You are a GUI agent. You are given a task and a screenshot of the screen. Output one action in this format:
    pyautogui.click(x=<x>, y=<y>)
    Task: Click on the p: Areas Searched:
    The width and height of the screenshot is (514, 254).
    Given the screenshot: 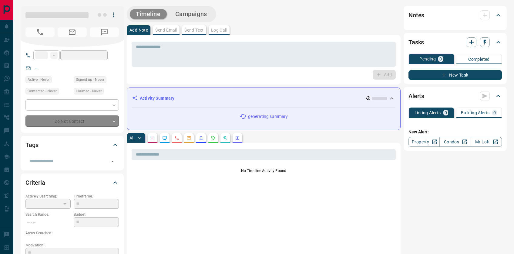 What is the action you would take?
    pyautogui.click(x=72, y=233)
    